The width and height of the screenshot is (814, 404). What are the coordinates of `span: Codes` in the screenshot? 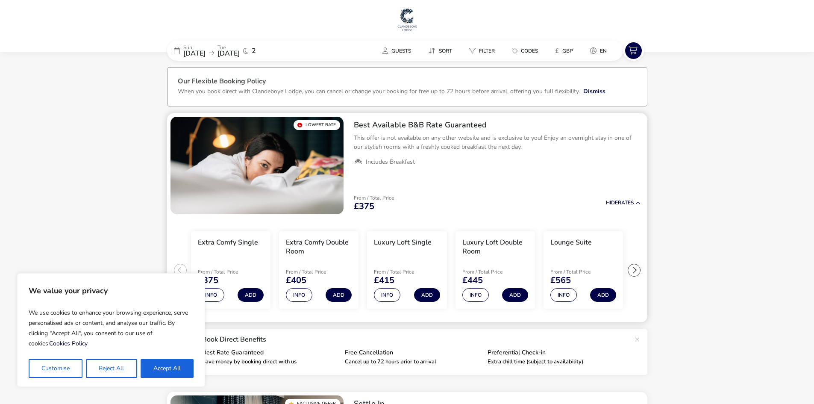 It's located at (529, 51).